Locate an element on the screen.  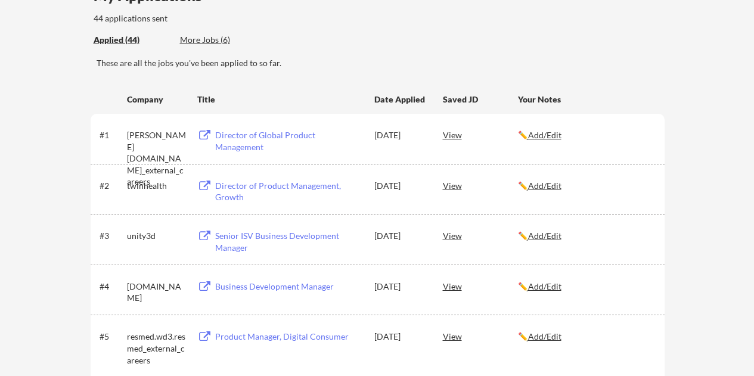
div: #5 is located at coordinates (111, 337).